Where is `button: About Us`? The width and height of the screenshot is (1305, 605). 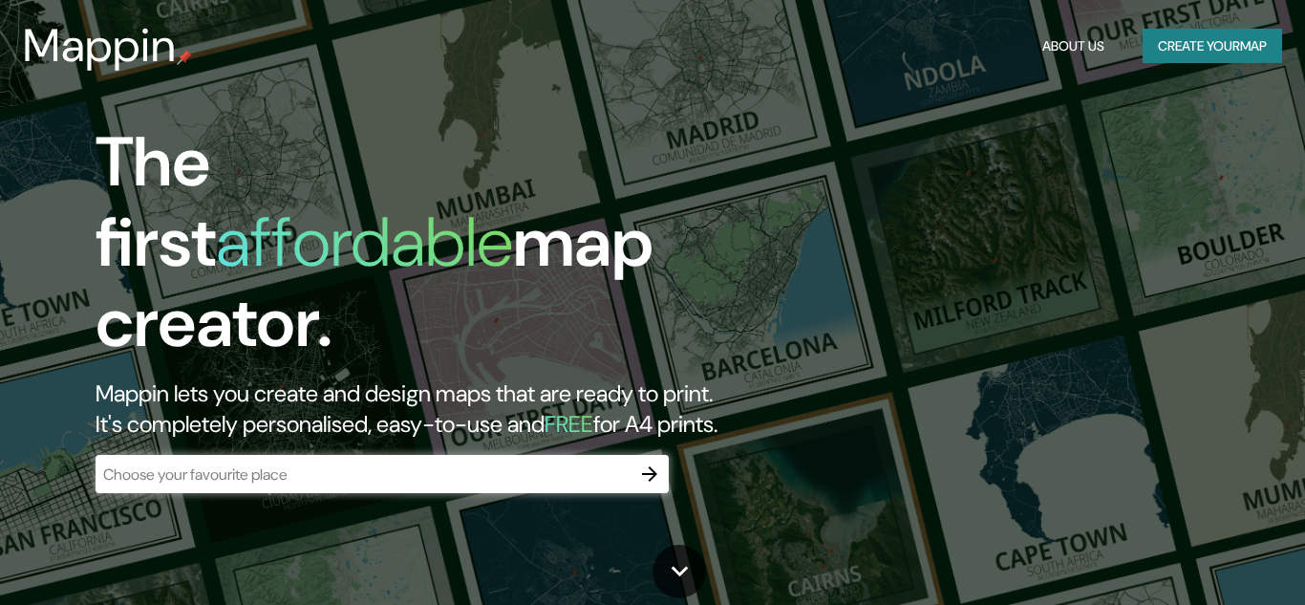 button: About Us is located at coordinates (1073, 46).